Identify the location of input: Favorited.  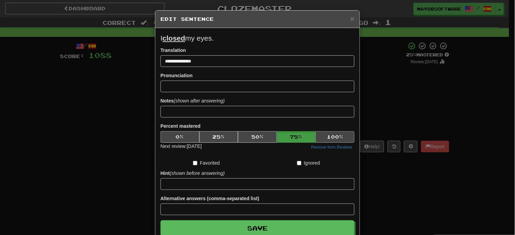
(195, 163).